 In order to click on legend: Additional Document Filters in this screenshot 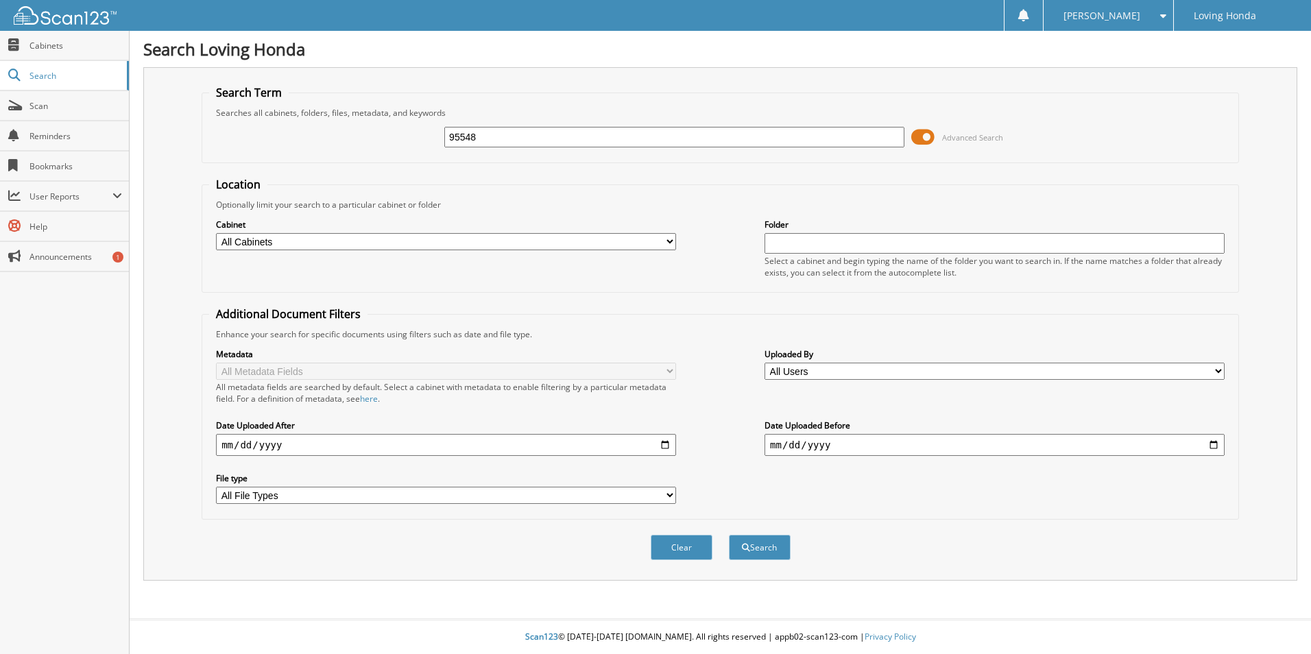, I will do `click(288, 314)`.